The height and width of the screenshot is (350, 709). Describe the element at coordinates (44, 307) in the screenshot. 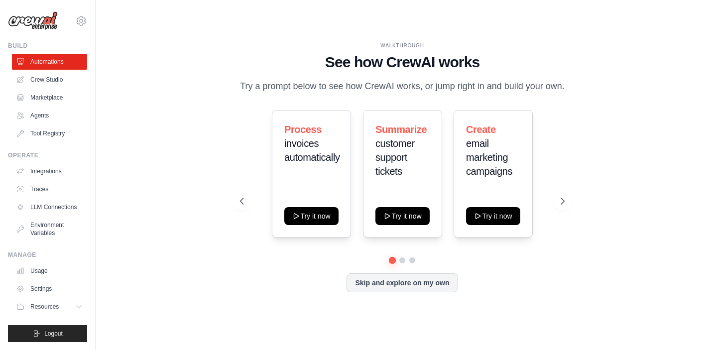

I see `span: Resources` at that location.